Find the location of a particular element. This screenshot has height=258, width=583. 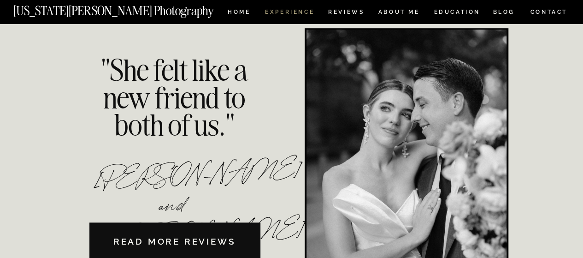

a: ABOUT ME is located at coordinates (398, 13).